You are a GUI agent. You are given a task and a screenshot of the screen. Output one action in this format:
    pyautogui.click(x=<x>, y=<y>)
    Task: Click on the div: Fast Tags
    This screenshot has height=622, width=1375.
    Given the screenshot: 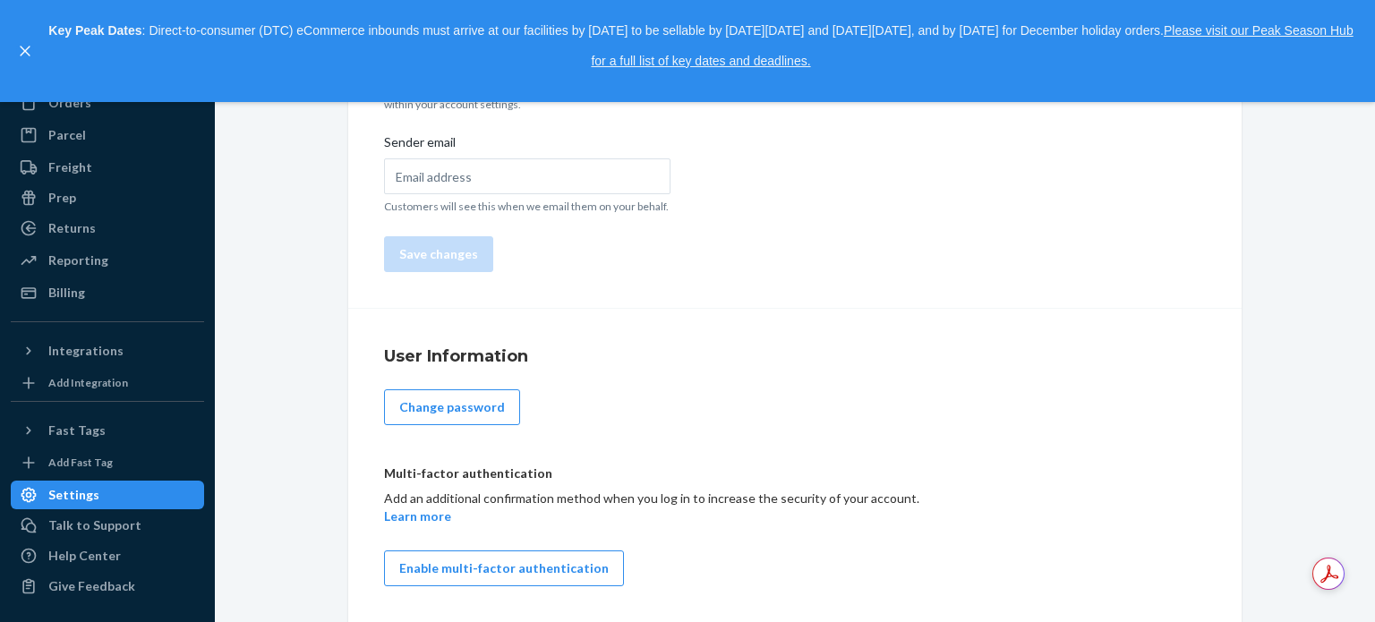 What is the action you would take?
    pyautogui.click(x=77, y=431)
    